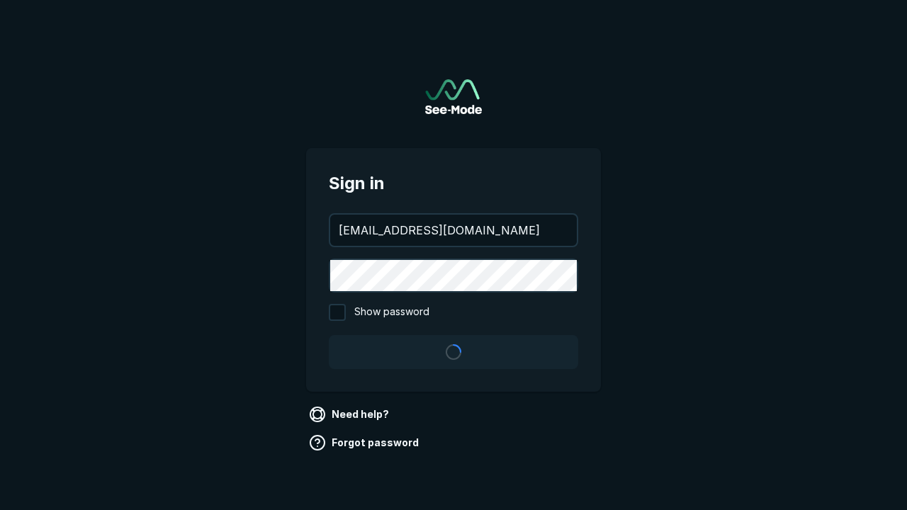 Image resolution: width=907 pixels, height=510 pixels. What do you see at coordinates (453, 96) in the screenshot?
I see `img: See-Mode Logo` at bounding box center [453, 96].